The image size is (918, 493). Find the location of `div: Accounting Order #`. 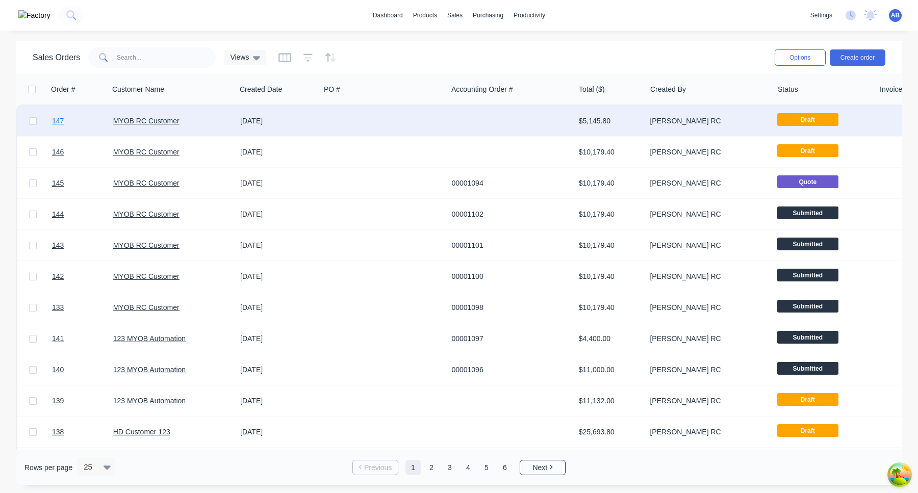

div: Accounting Order # is located at coordinates (482, 89).